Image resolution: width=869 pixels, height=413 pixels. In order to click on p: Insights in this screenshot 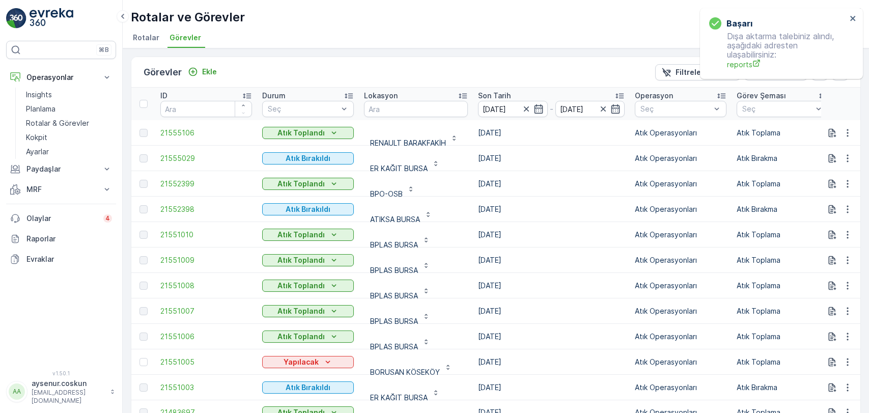, I will do `click(39, 95)`.